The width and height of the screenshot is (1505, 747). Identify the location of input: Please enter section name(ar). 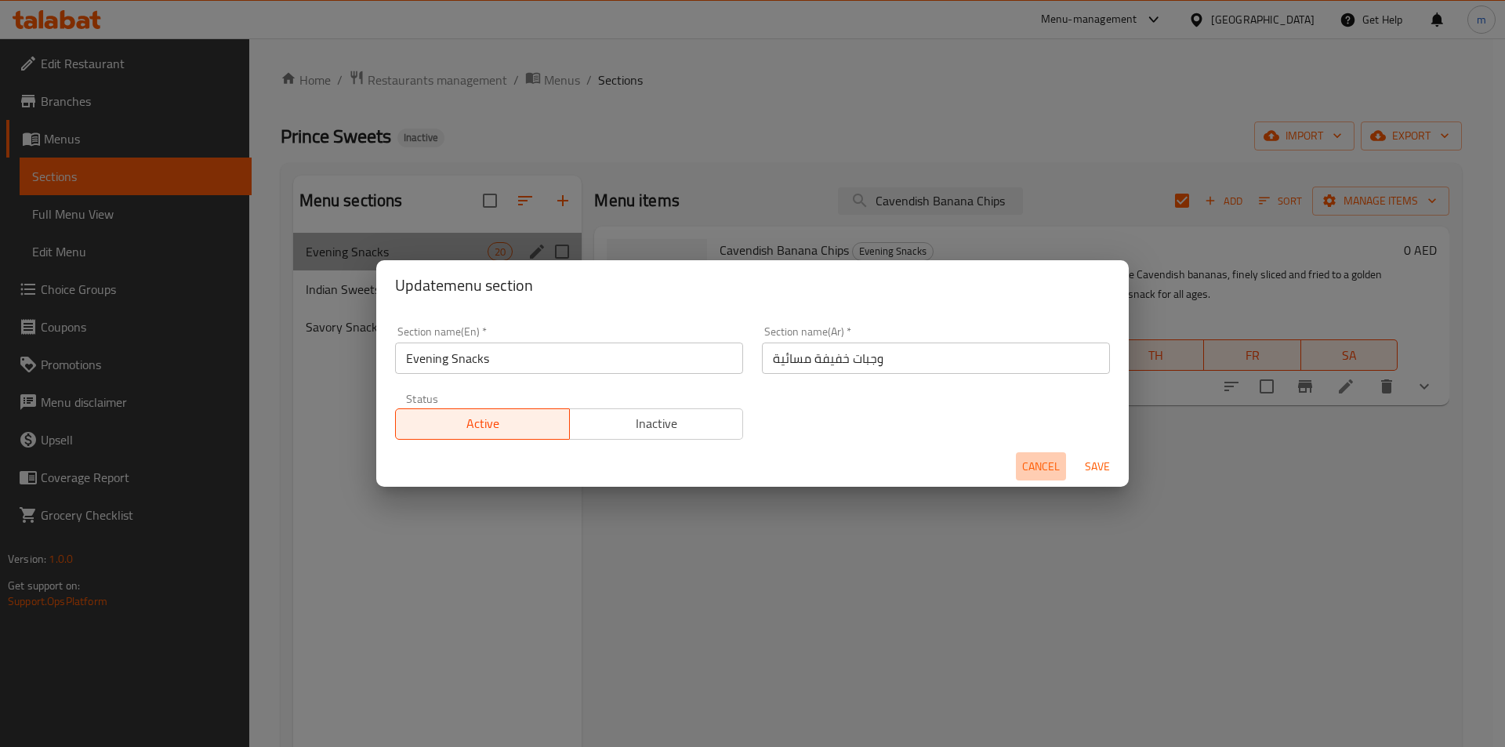
(936, 358).